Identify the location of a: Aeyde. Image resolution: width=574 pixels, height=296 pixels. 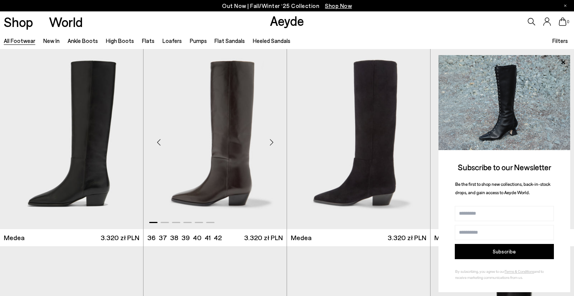
(287, 20).